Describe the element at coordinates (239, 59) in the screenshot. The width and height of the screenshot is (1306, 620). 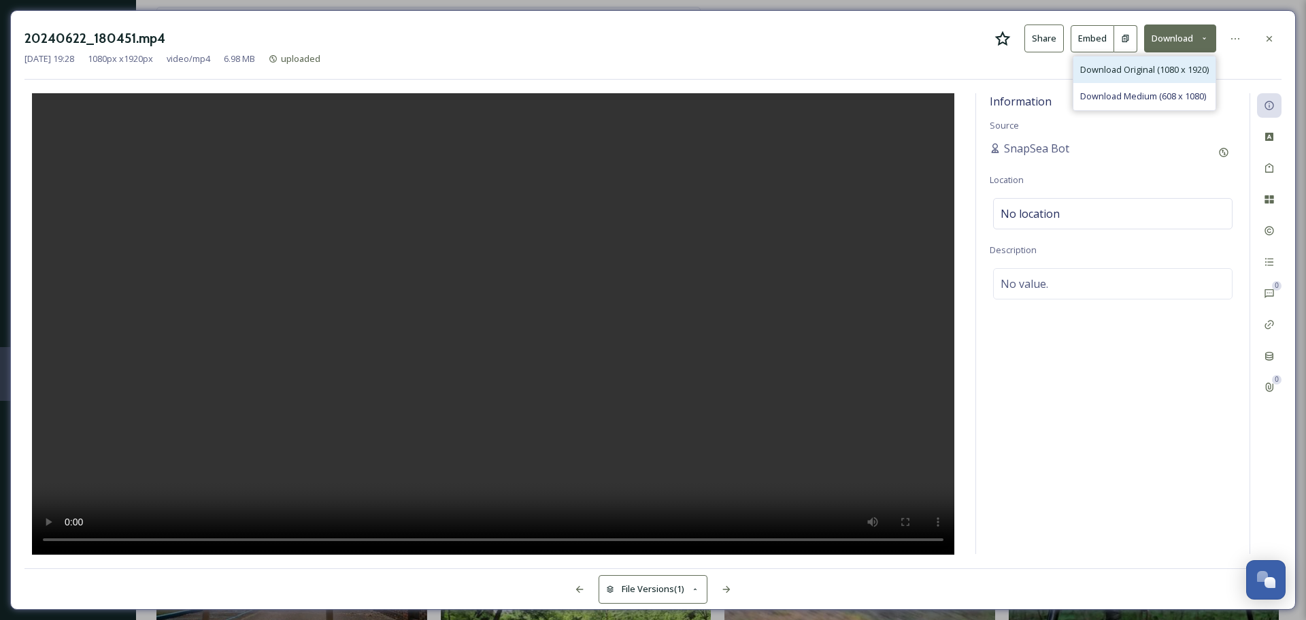
I see `span: 6.98 MB` at that location.